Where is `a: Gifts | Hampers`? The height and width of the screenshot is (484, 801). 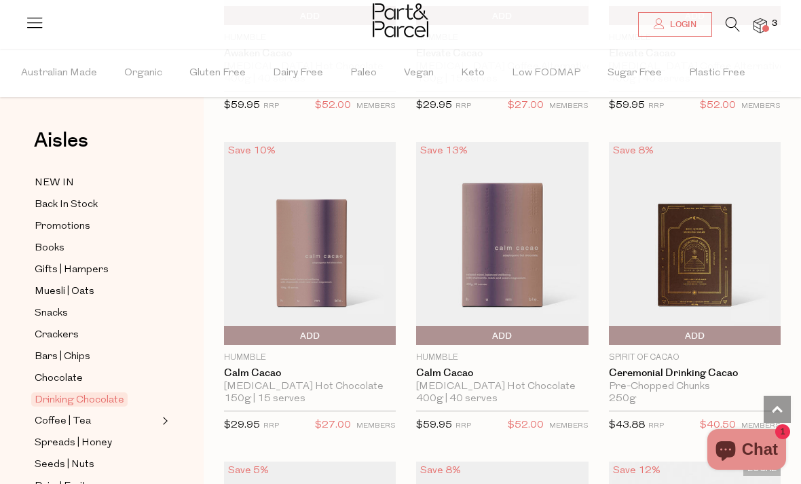 a: Gifts | Hampers is located at coordinates (96, 270).